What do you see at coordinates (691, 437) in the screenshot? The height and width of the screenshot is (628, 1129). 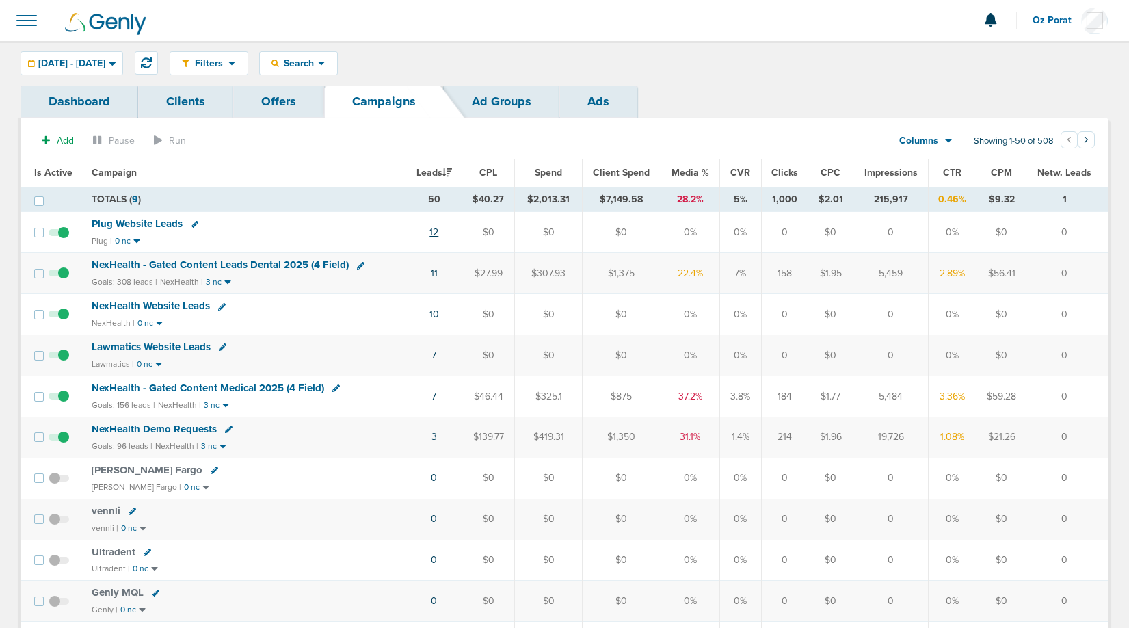 I see `td: 31.1%` at bounding box center [691, 437].